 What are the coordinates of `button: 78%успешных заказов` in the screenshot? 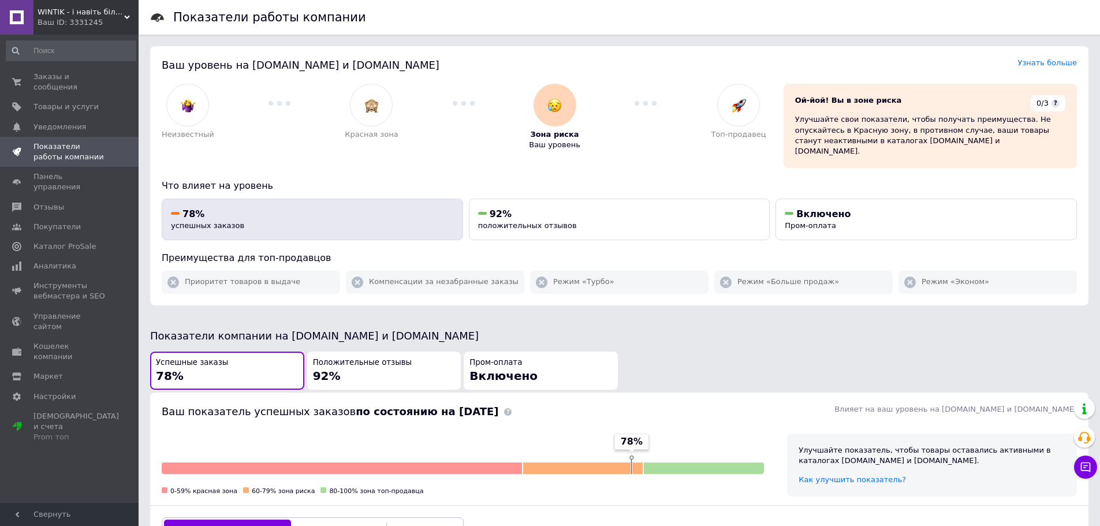 It's located at (313, 220).